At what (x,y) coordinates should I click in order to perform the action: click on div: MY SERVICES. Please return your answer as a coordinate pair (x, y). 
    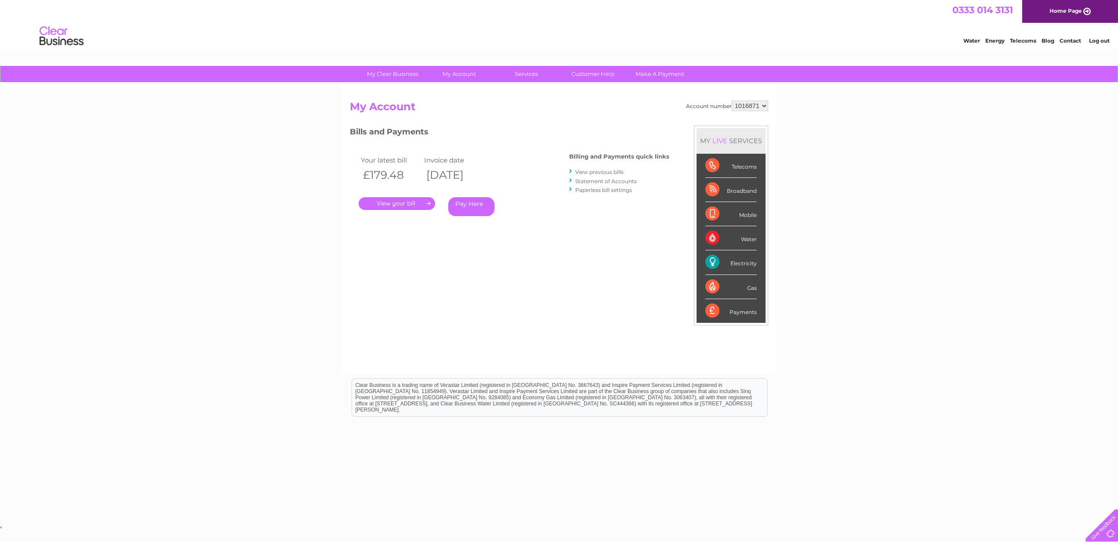
    Looking at the image, I should click on (731, 141).